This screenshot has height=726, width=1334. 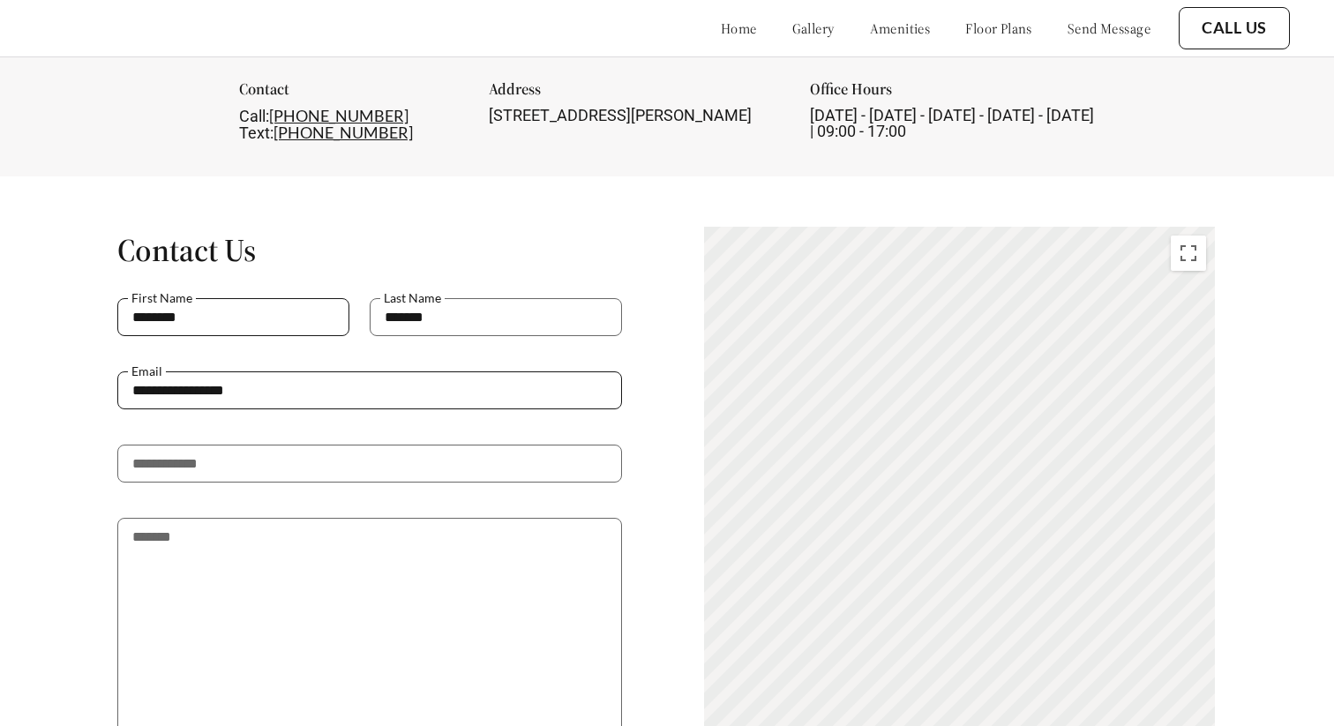 What do you see at coordinates (1188, 253) in the screenshot?
I see `button: Toggle fullscreen view` at bounding box center [1188, 253].